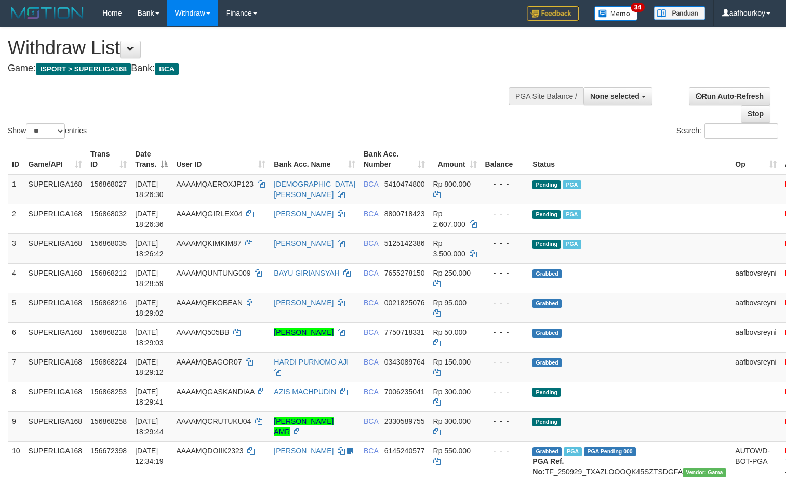  What do you see at coordinates (209, 362) in the screenshot?
I see `span: AAAAMQBAGOR07` at bounding box center [209, 362].